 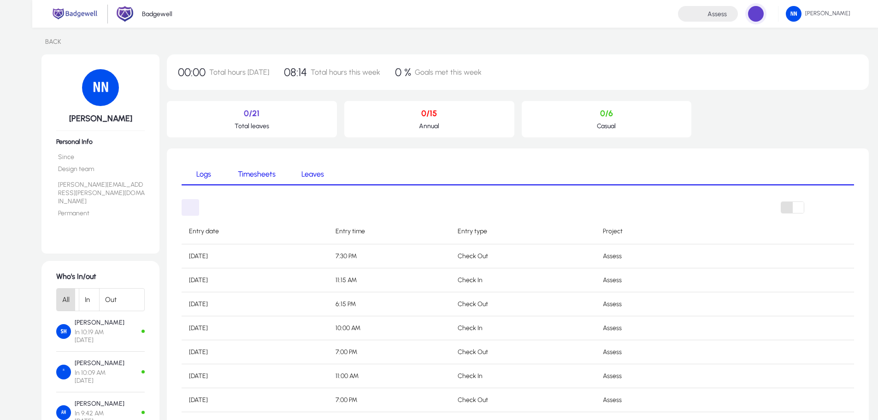 What do you see at coordinates (389, 231) in the screenshot?
I see `th: Entry time` at bounding box center [389, 231].